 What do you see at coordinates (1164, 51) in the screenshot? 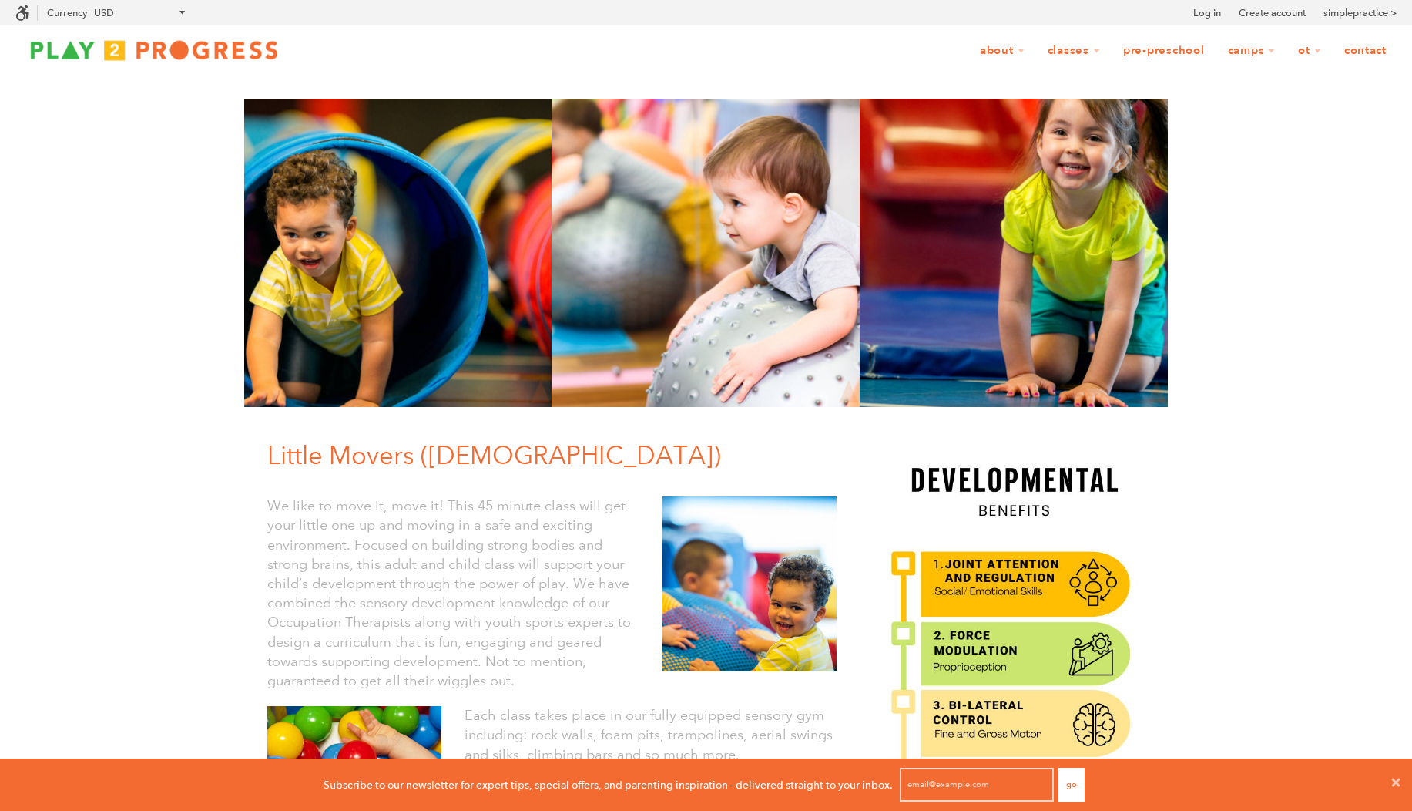
I see `a: Pre-Preschool` at bounding box center [1164, 51].